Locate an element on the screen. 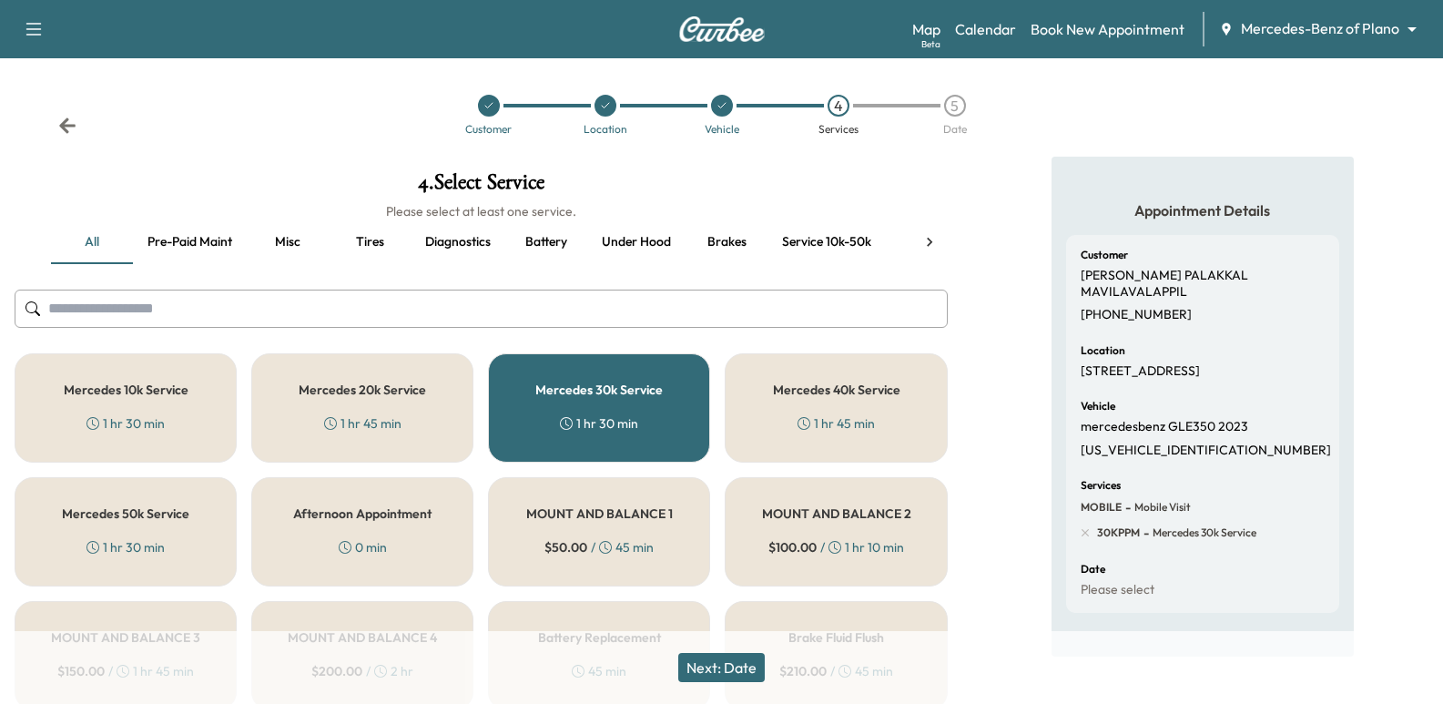 The width and height of the screenshot is (1443, 704). div: Date is located at coordinates (955, 129).